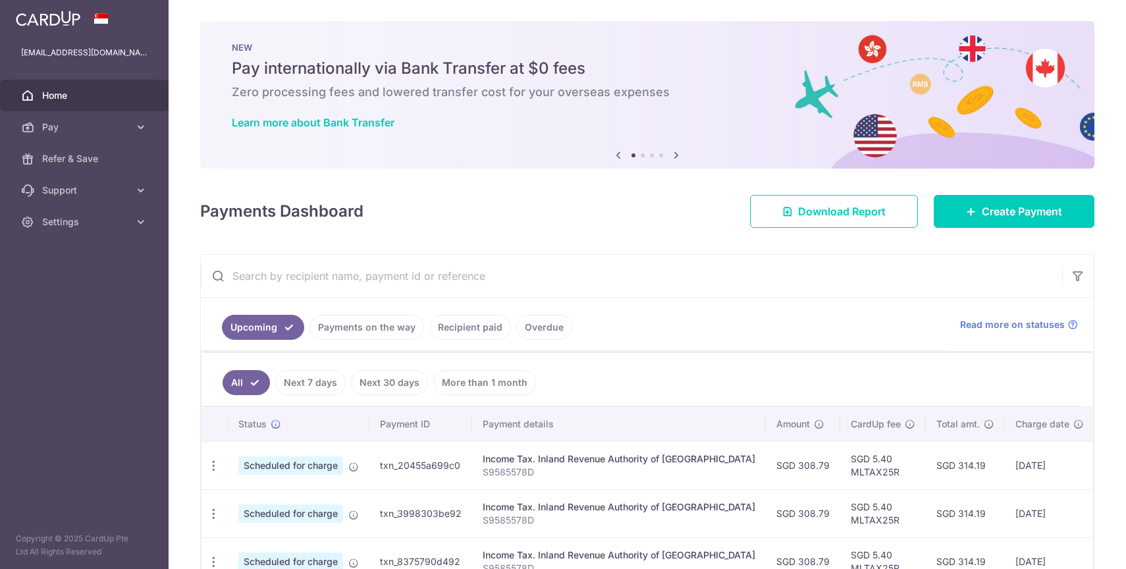 The width and height of the screenshot is (1126, 569). I want to click on a: Read more on statuses, so click(1019, 325).